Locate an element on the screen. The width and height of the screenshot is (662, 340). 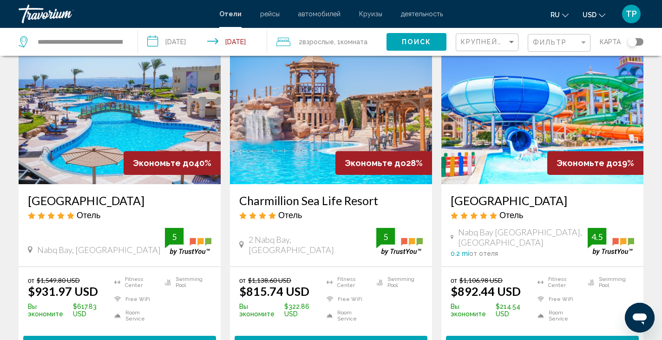
ins: $815.74 USD is located at coordinates (274, 291).